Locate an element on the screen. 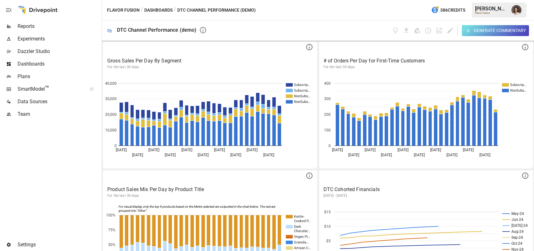  text: For visual display, only the top 9 products based on the Metric selected are outputted in the cha... is located at coordinates (197, 207).